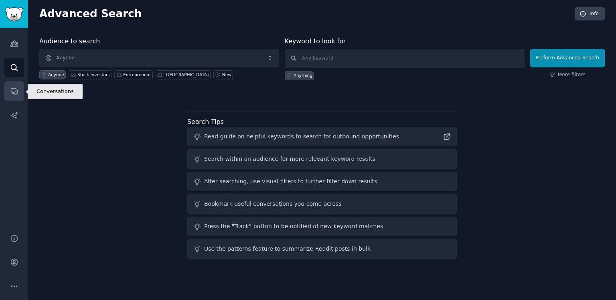 This screenshot has height=300, width=616. Describe the element at coordinates (290, 181) in the screenshot. I see `div: After searching, use visual filters to further filter down results` at that location.